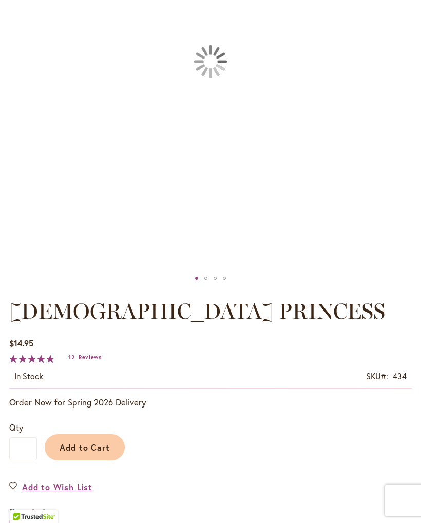  Describe the element at coordinates (210, 403) in the screenshot. I see `p: Order Now for Spring 2026 Delivery` at that location.